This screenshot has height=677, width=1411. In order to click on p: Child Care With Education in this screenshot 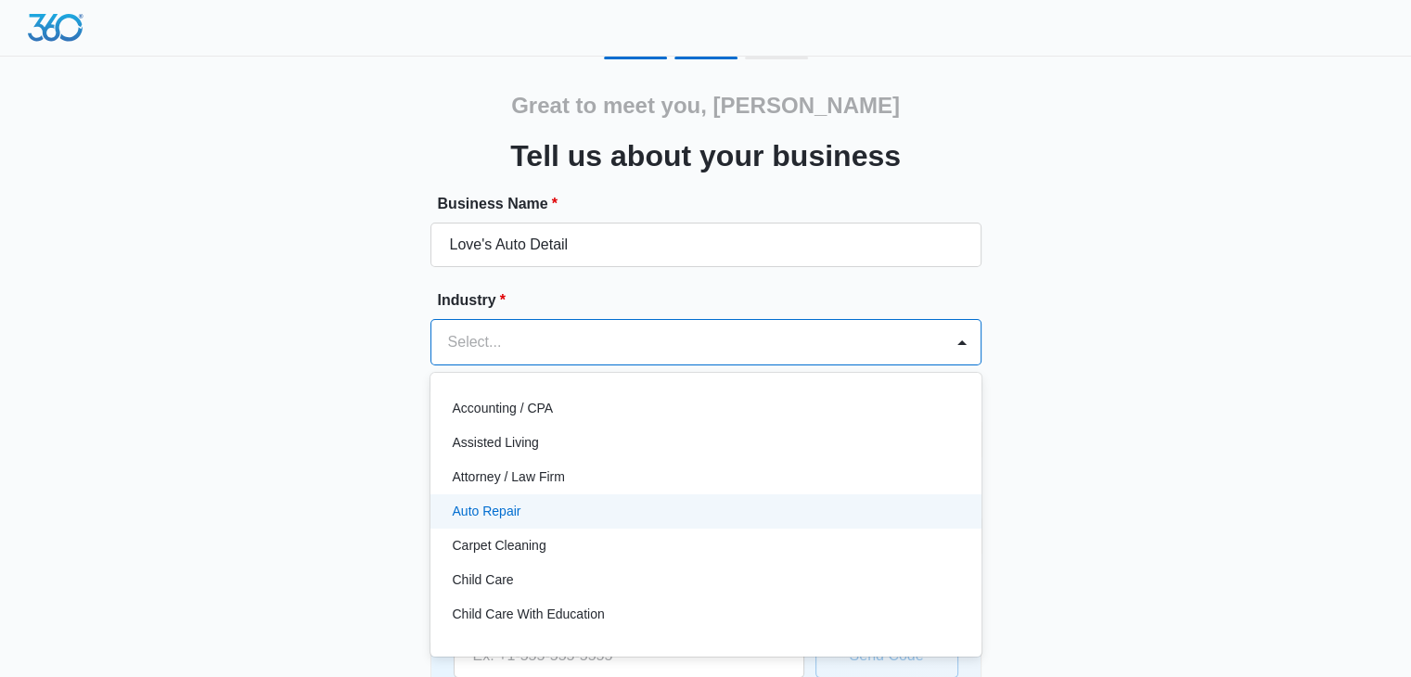, I will do `click(529, 614)`.